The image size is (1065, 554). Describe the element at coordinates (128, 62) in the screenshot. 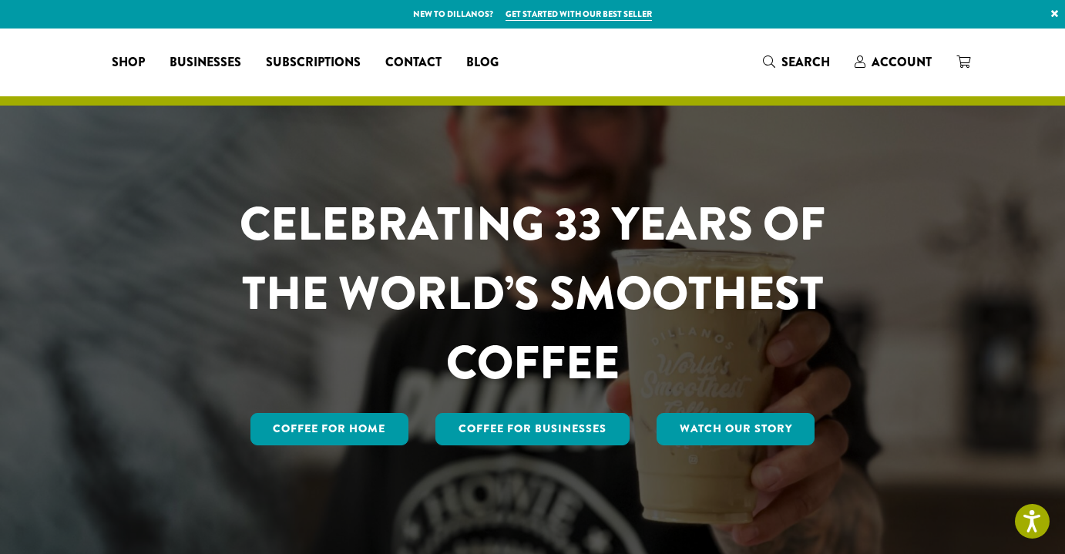

I see `span: Shop` at that location.